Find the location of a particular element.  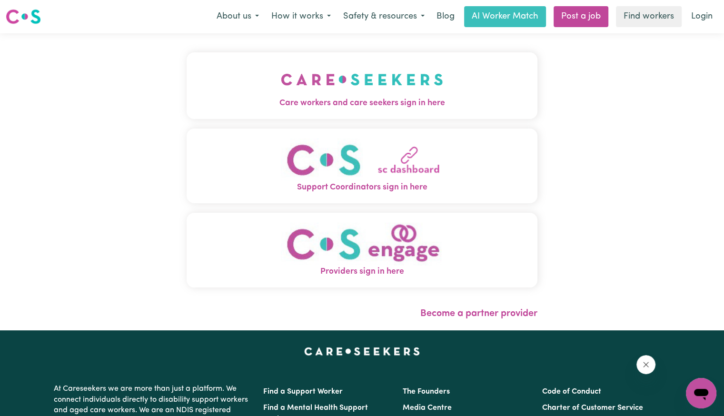

a: Post a job is located at coordinates (581, 17).